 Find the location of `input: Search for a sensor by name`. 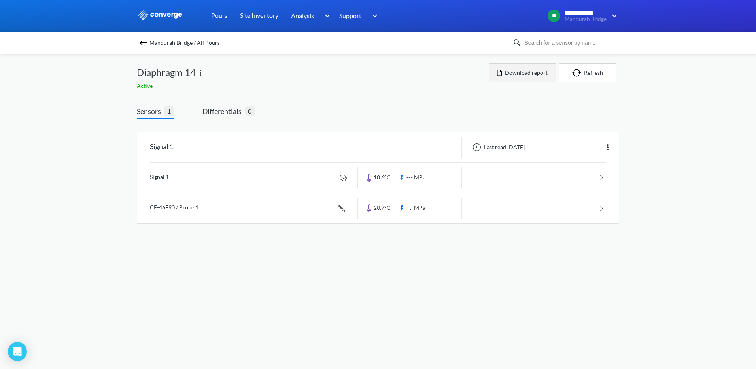

input: Search for a sensor by name is located at coordinates (570, 43).